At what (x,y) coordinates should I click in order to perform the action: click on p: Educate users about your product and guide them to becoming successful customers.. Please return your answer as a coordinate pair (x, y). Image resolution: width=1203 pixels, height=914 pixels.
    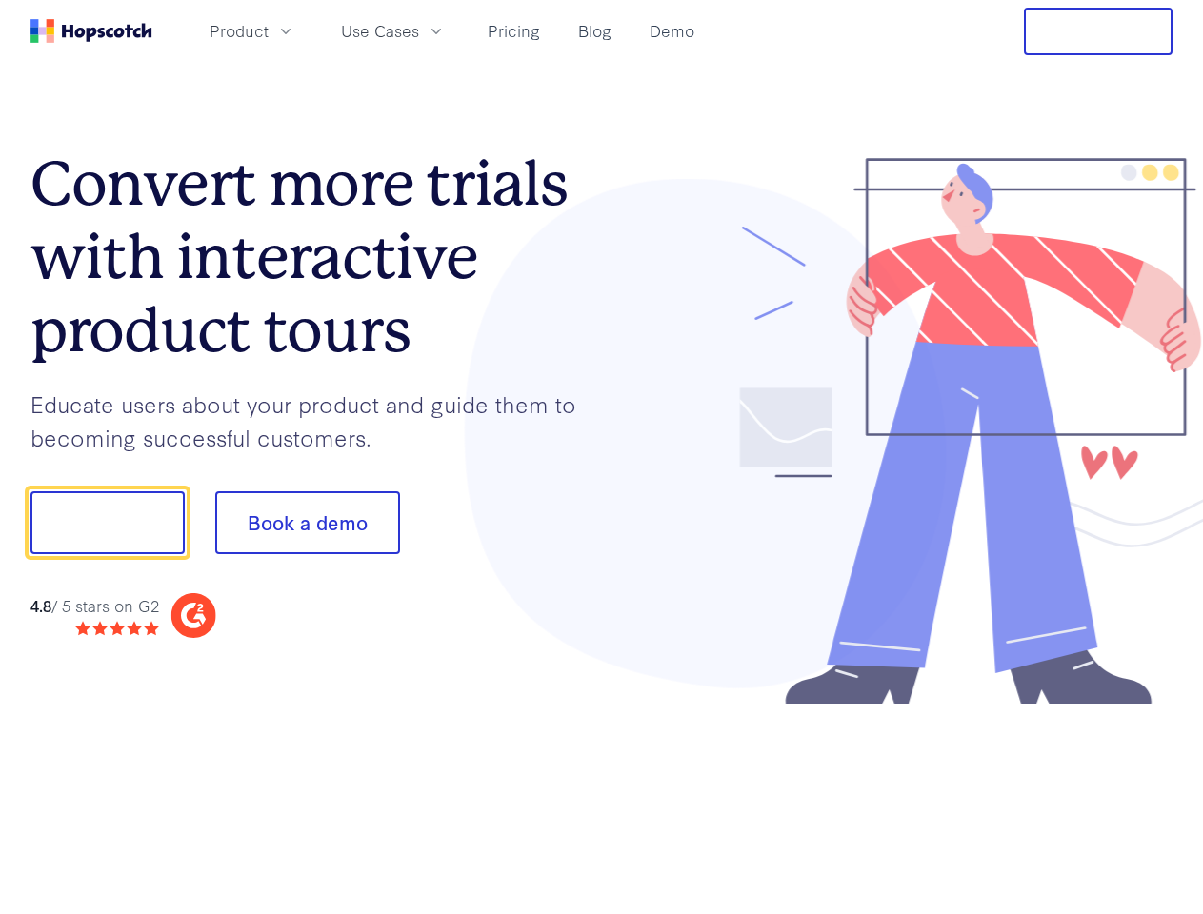
    Looking at the image, I should click on (316, 420).